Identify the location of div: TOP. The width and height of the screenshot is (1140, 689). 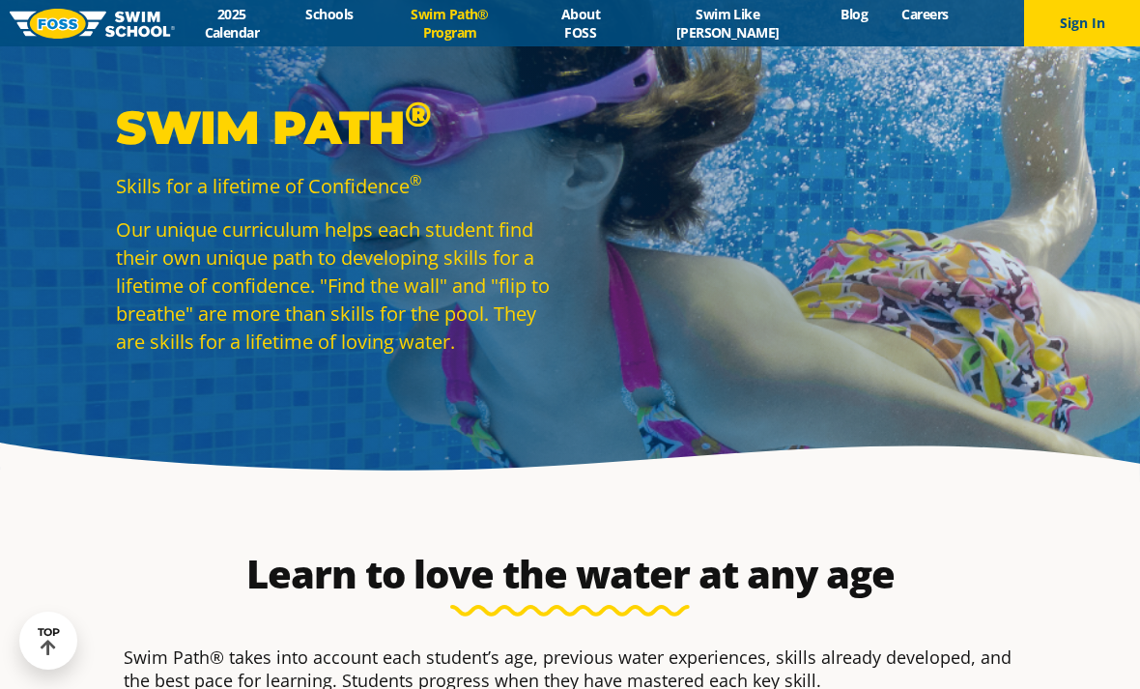
(48, 641).